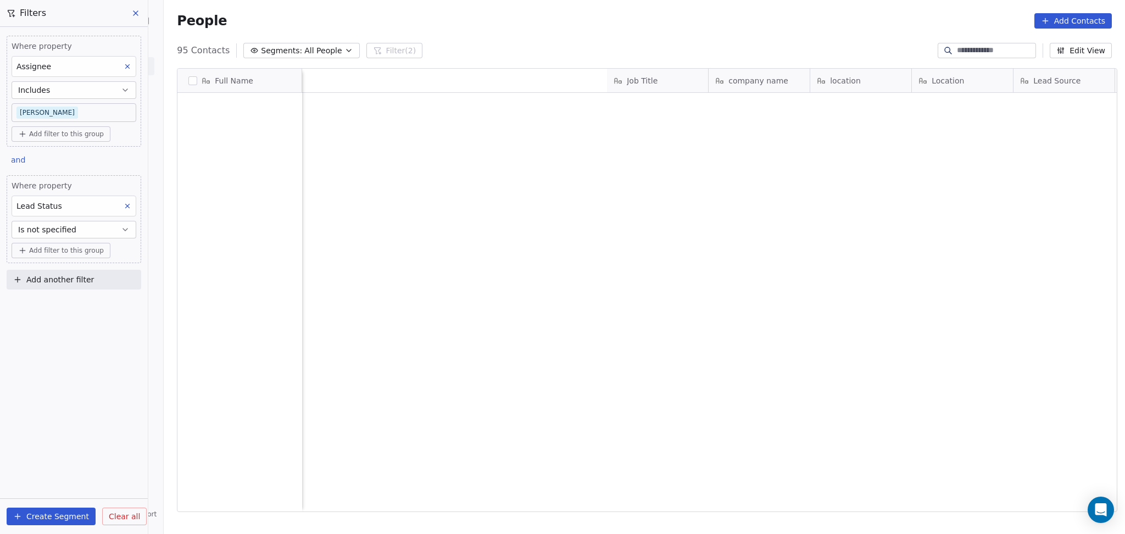  I want to click on div: grid, so click(240, 303).